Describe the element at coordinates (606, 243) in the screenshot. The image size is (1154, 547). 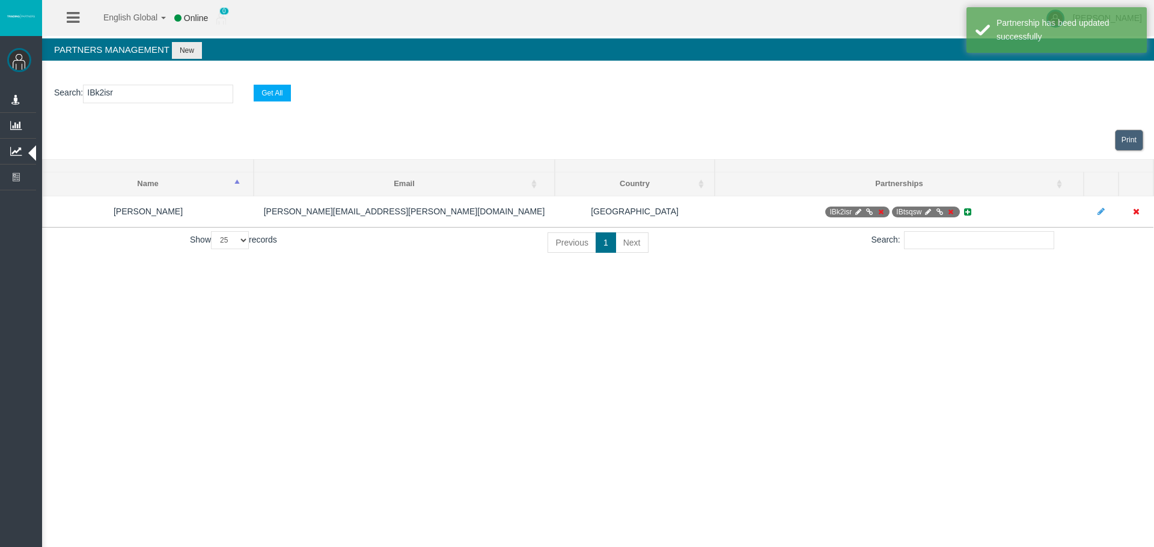
I see `a: 1` at that location.